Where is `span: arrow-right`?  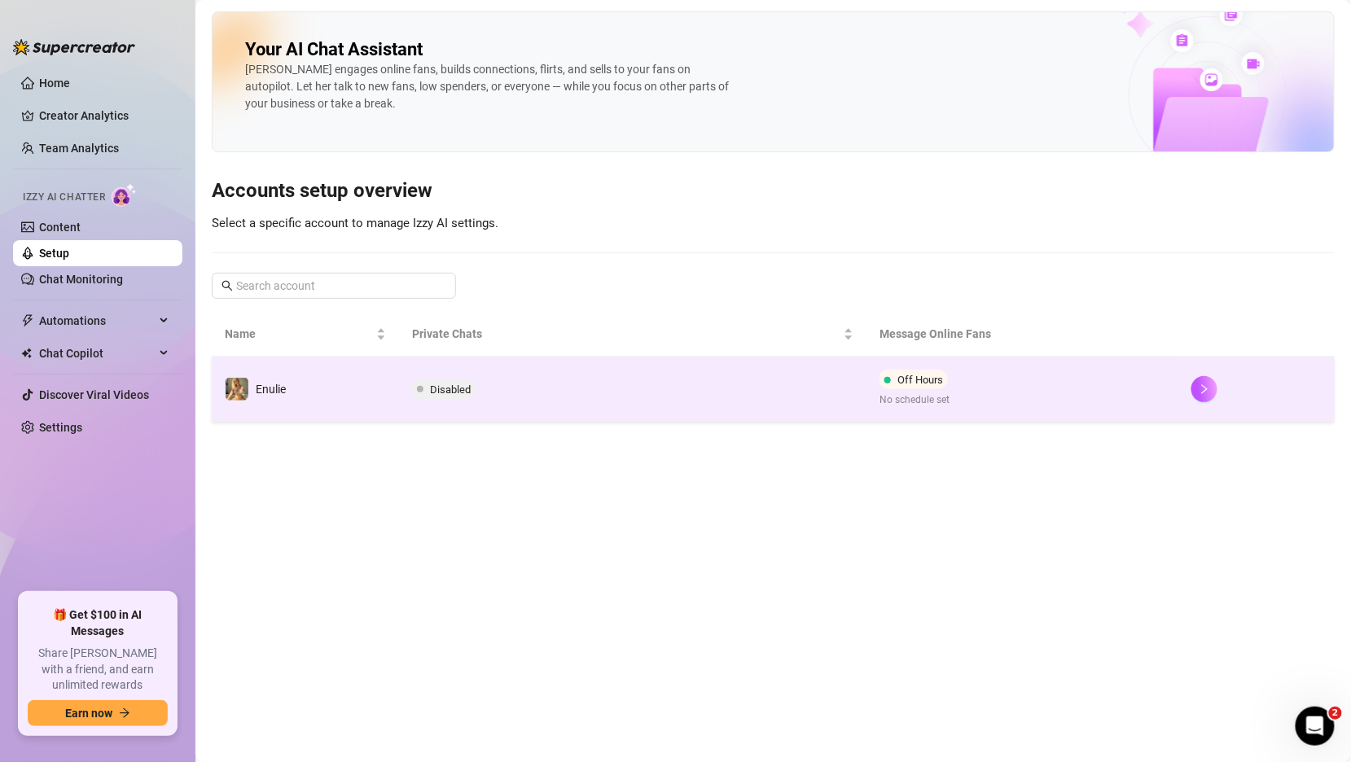
span: arrow-right is located at coordinates (125, 714).